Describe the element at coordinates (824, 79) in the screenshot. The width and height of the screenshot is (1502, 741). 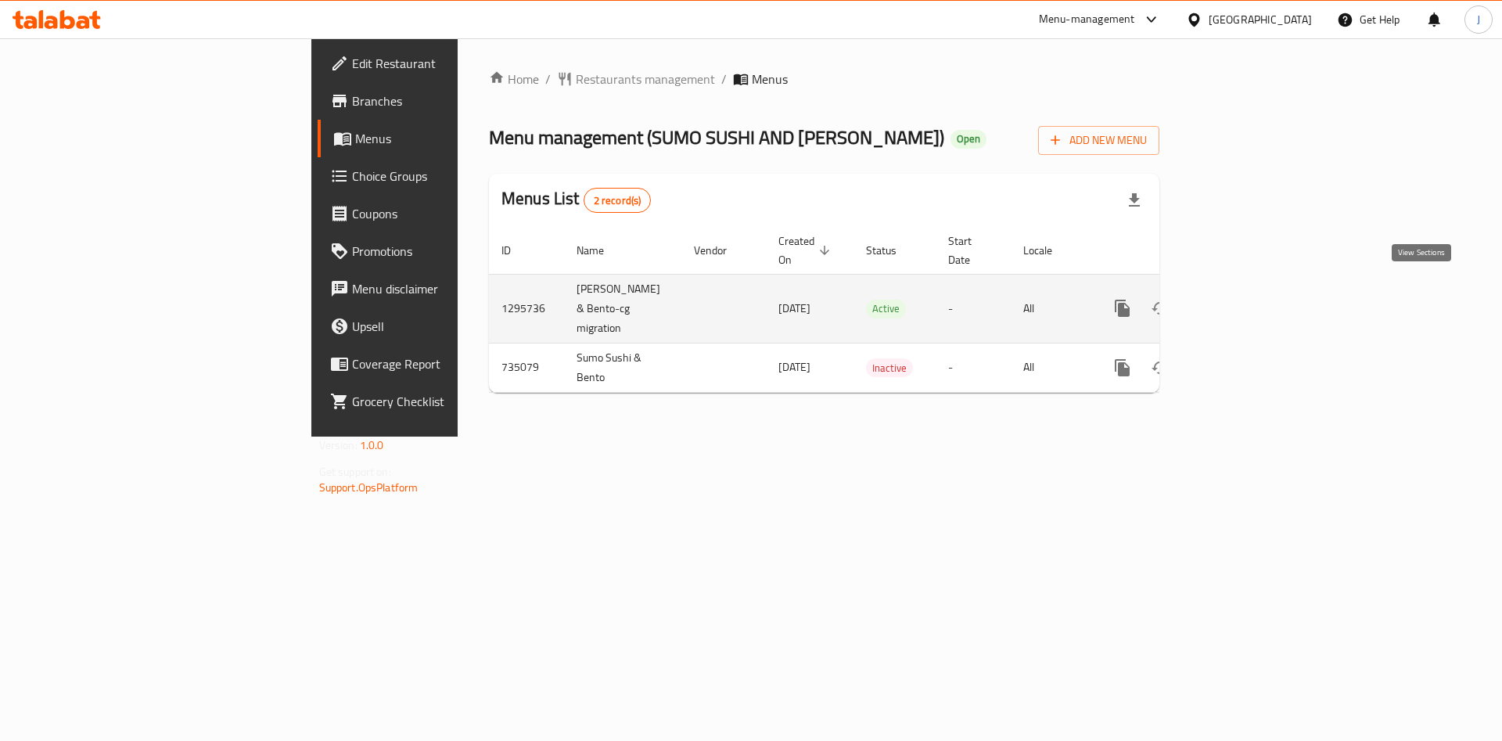
I see `nav: breadcrumb` at that location.